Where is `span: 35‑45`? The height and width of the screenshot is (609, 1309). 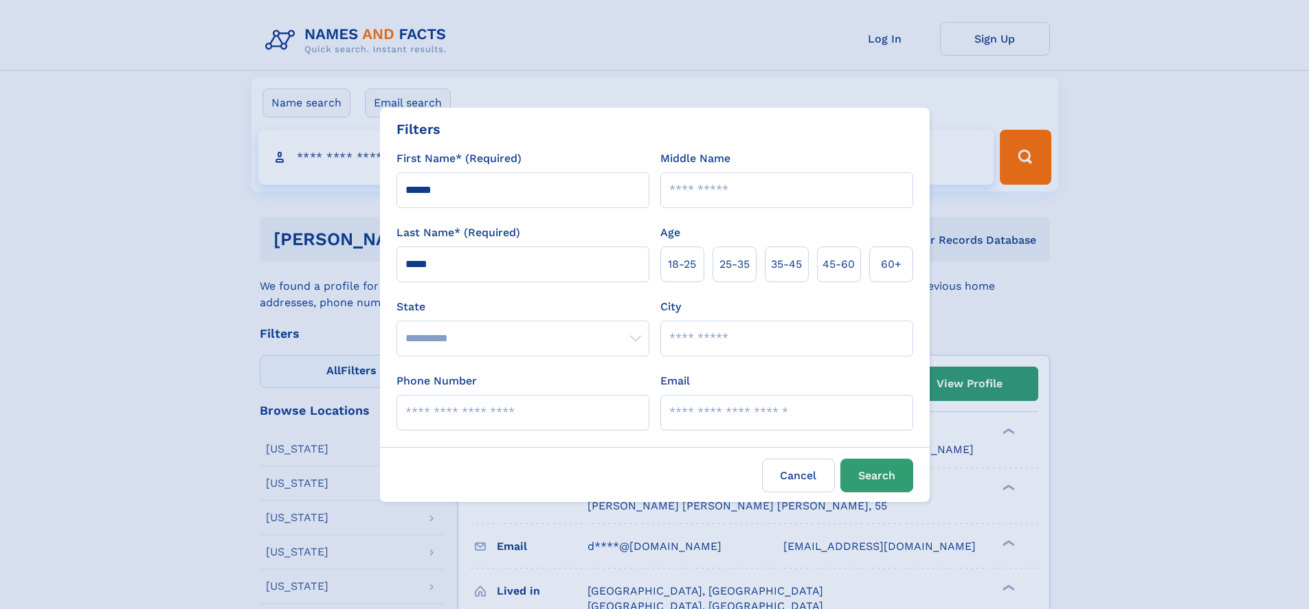 span: 35‑45 is located at coordinates (786, 265).